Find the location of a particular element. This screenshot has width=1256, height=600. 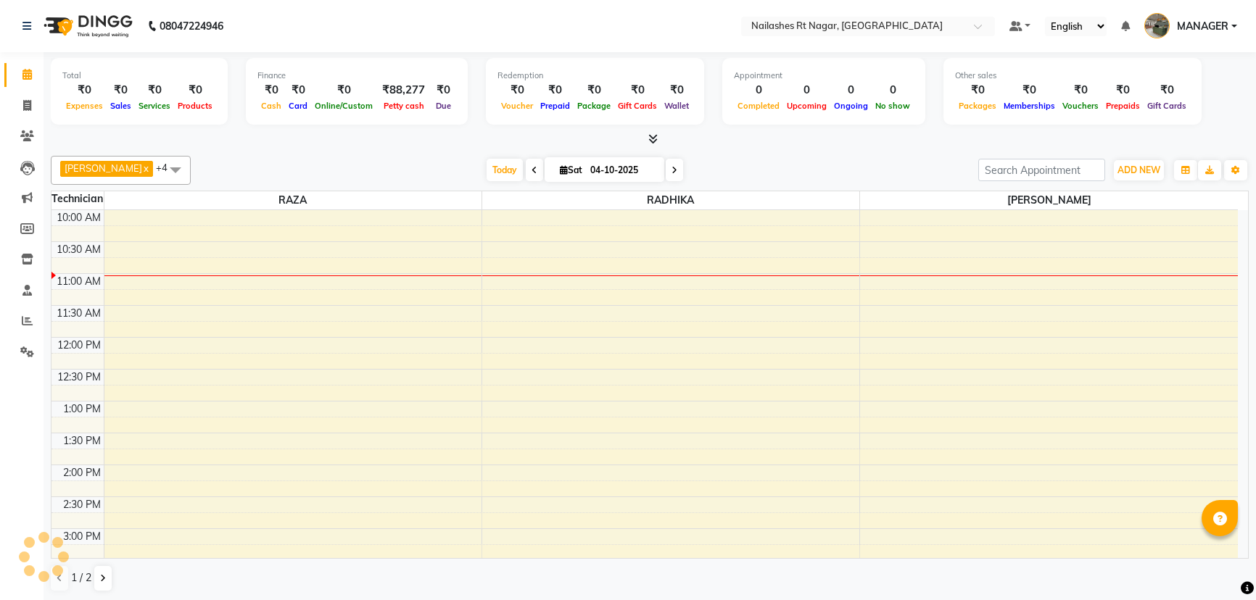

div: 3:00 PM is located at coordinates (82, 537).